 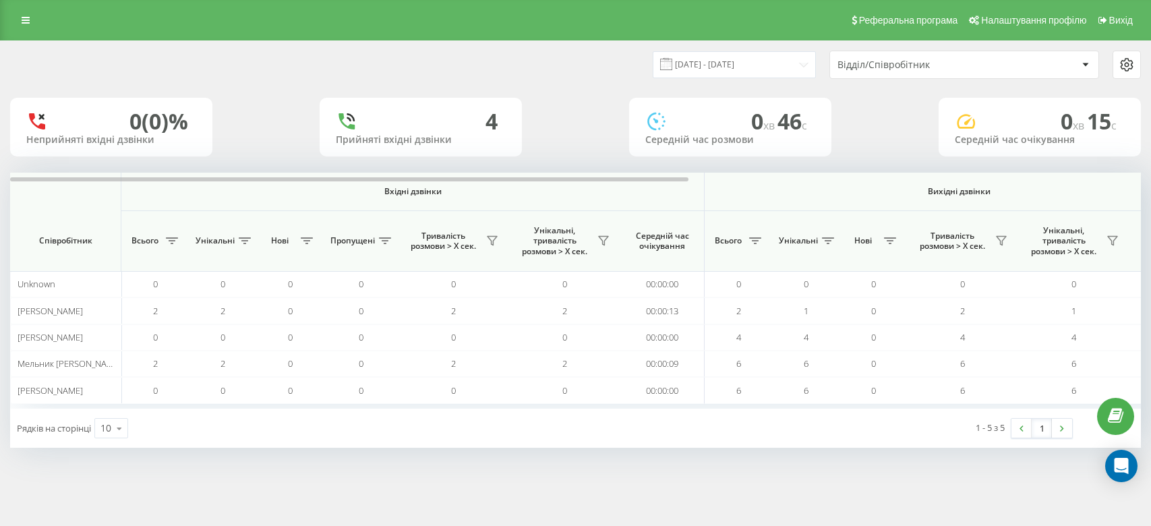 I want to click on div: Середній час розмови, so click(x=730, y=140).